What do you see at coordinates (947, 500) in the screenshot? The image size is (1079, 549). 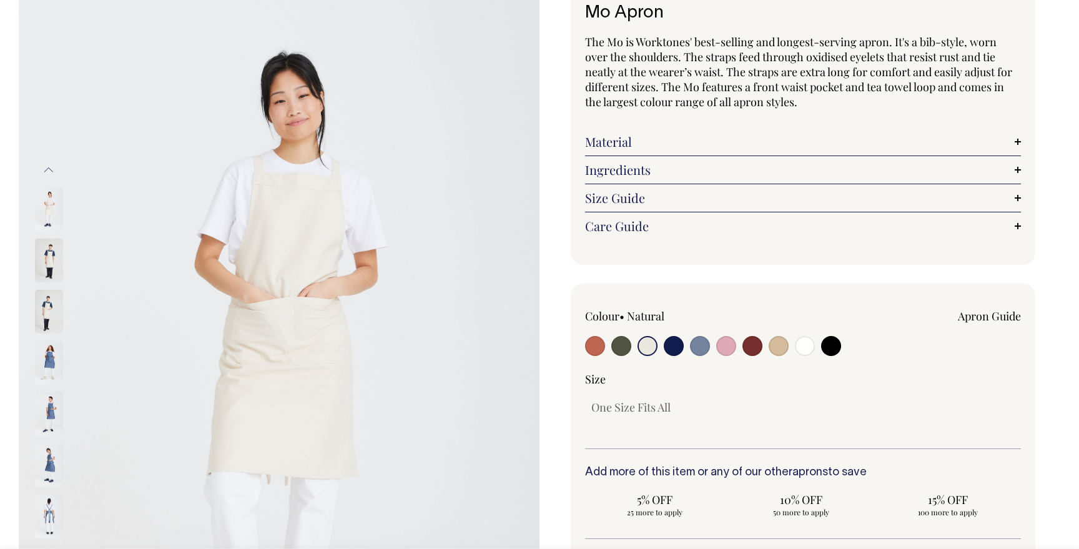 I see `span: 15% OFF` at bounding box center [947, 500].